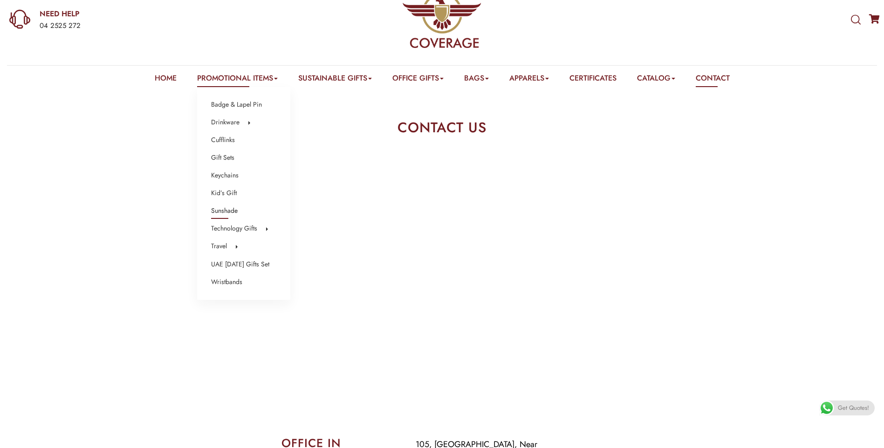  What do you see at coordinates (236, 105) in the screenshot?
I see `a: Badge & Lapel Pin` at bounding box center [236, 105].